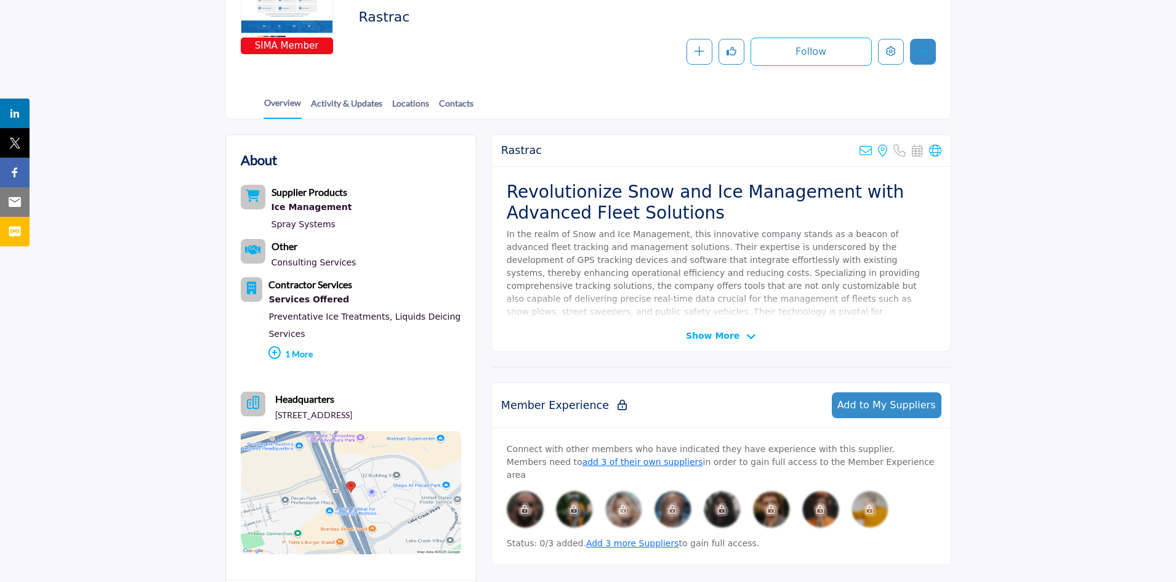 The height and width of the screenshot is (582, 1176). Describe the element at coordinates (721, 286) in the screenshot. I see `p: In the realm of Snow and Ice Management, this innovative company stands as a beacon of advanced f...` at that location.